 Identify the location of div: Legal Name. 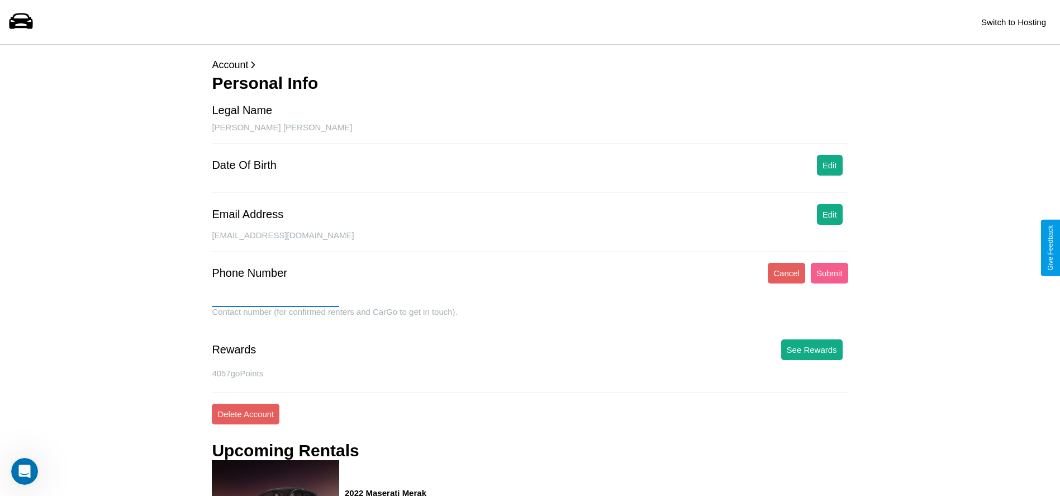
(242, 110).